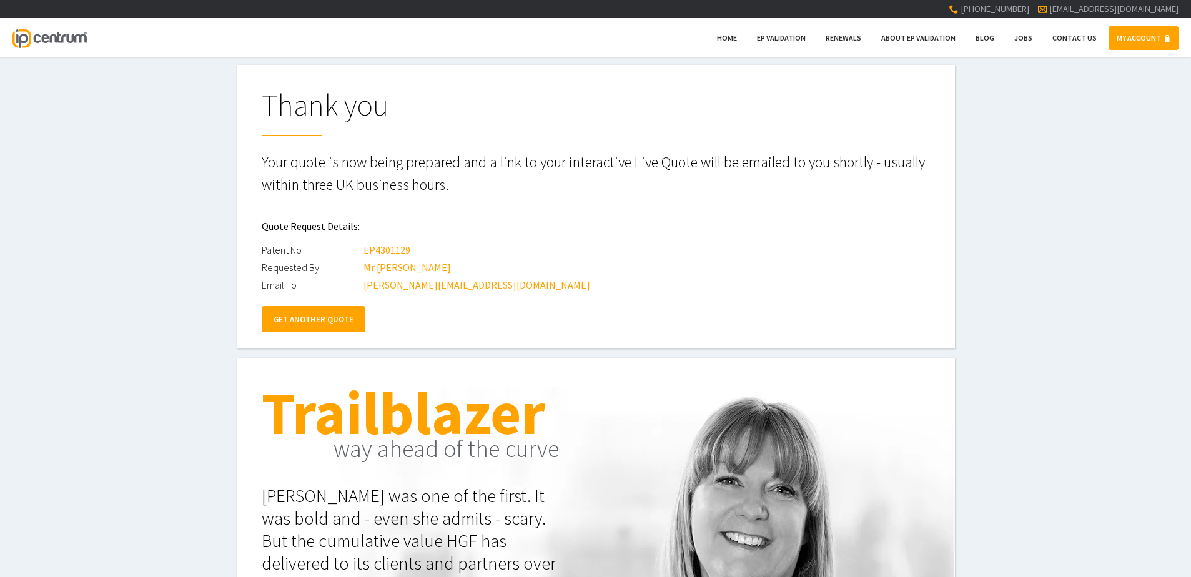 The image size is (1191, 577). Describe the element at coordinates (727, 38) in the screenshot. I see `a: Home` at that location.